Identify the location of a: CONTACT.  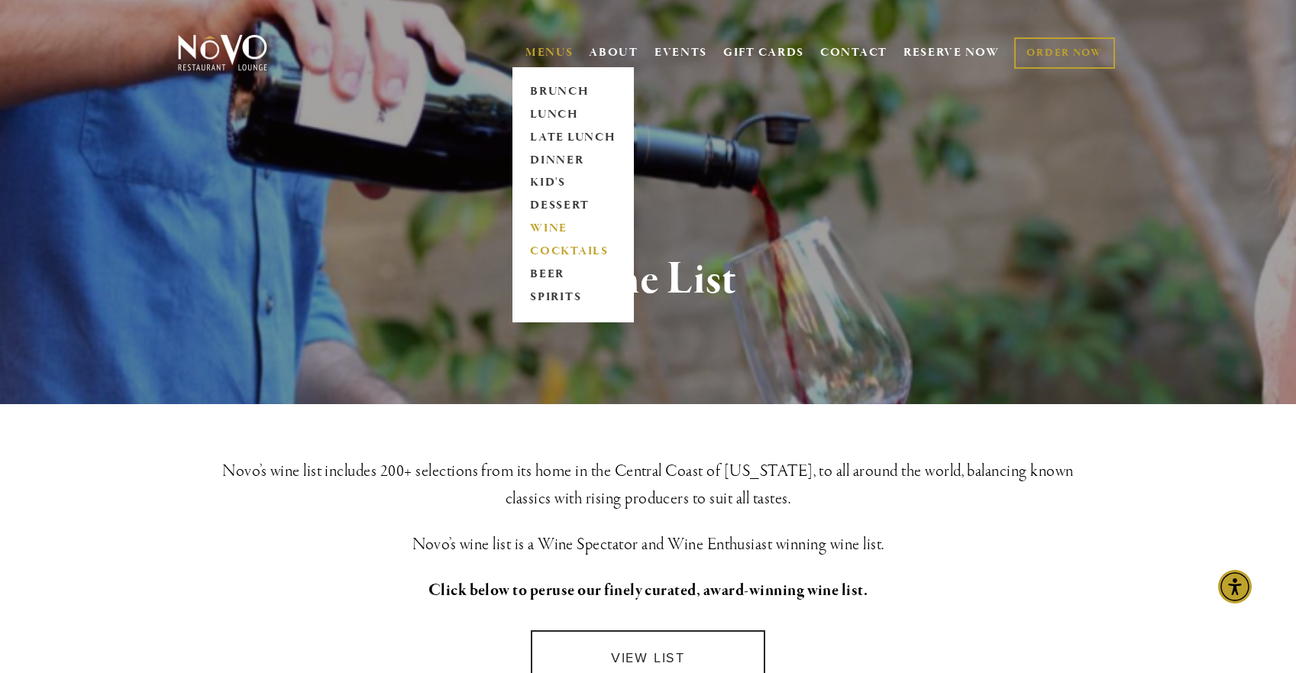
(854, 53).